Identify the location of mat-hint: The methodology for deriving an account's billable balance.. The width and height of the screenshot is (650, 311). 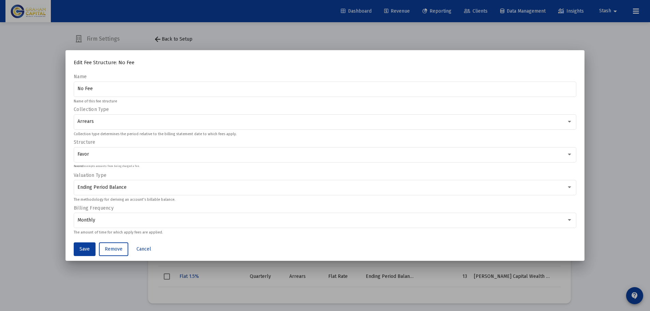
(124, 200).